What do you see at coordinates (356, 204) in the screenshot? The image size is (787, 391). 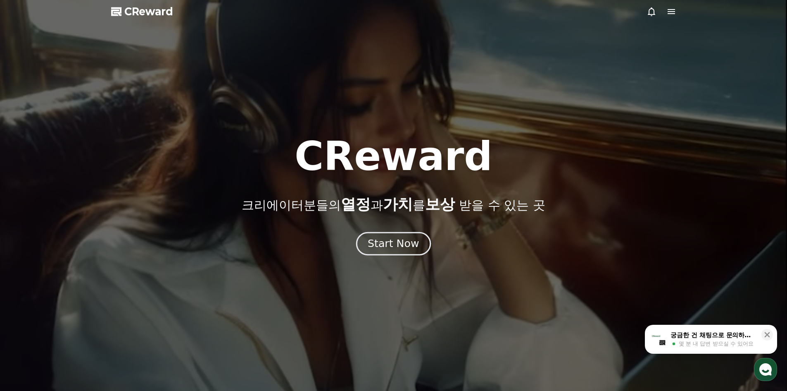 I see `span: 열정` at bounding box center [356, 204].